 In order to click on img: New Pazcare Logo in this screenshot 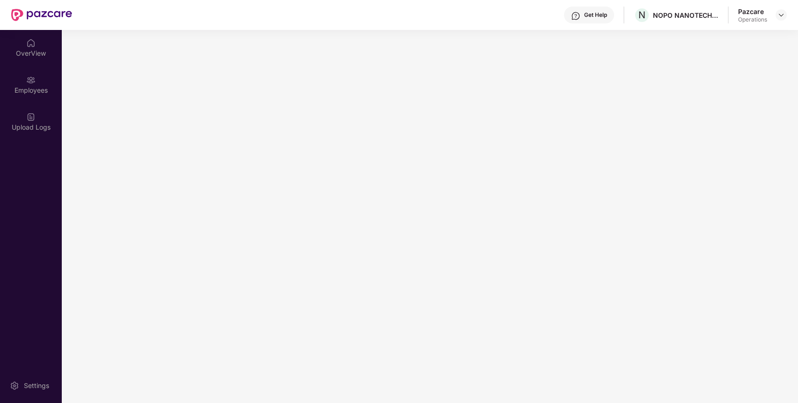, I will do `click(42, 15)`.